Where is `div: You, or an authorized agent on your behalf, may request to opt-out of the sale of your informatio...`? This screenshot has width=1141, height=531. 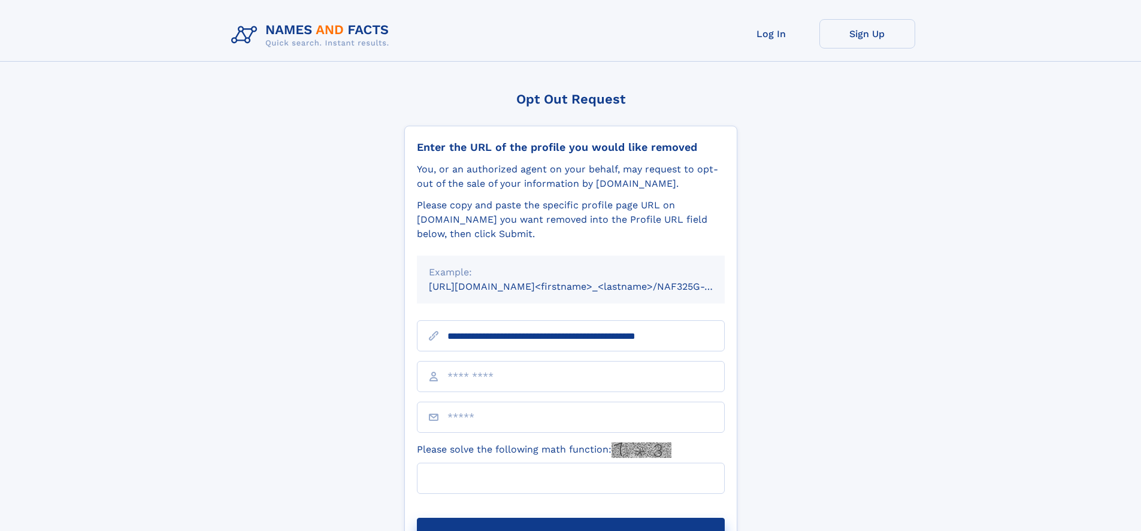
div: You, or an authorized agent on your behalf, may request to opt-out of the sale of your informatio... is located at coordinates (571, 177).